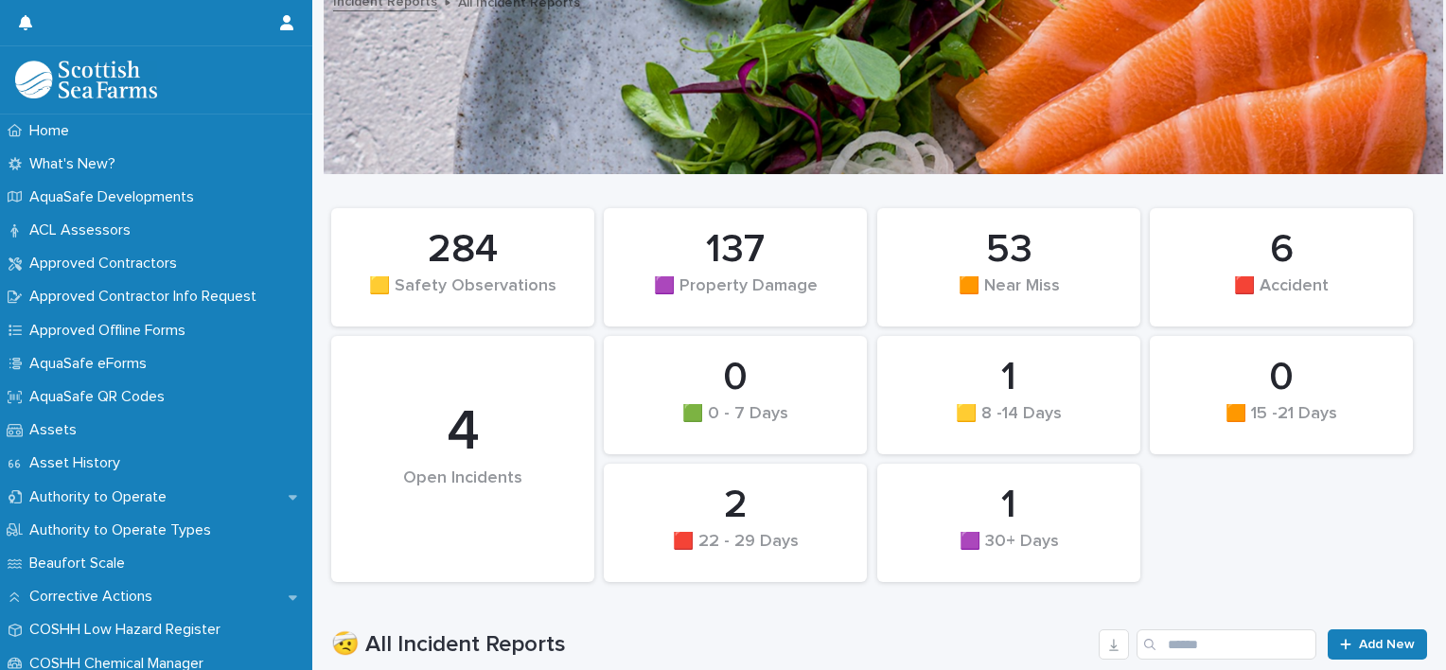 This screenshot has width=1446, height=670. I want to click on p: Approved Contractor Info Request, so click(147, 296).